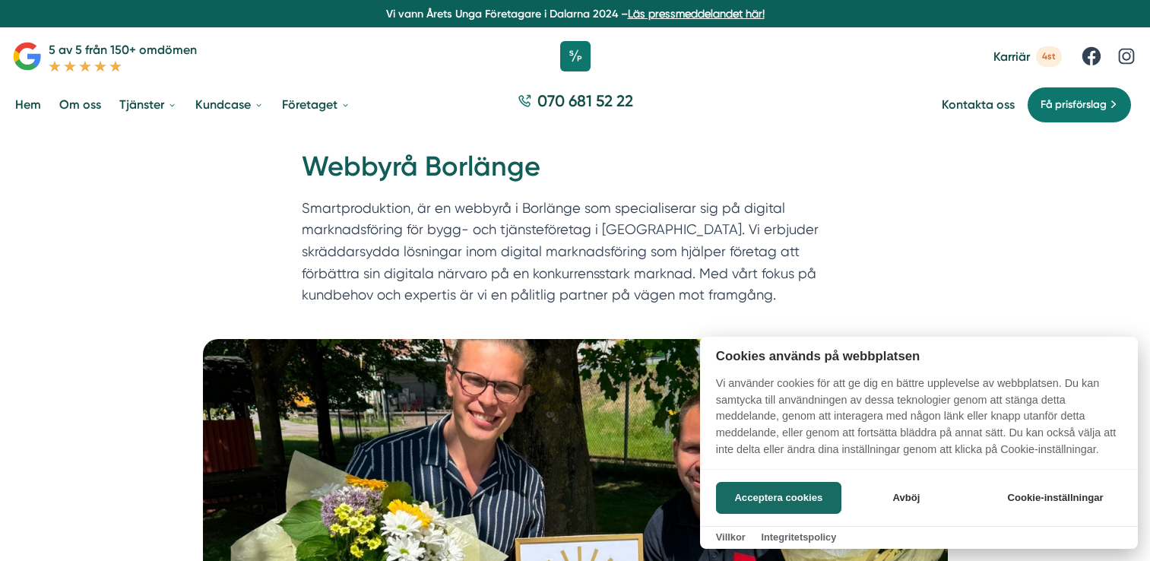  What do you see at coordinates (906, 498) in the screenshot?
I see `button: Avböj` at bounding box center [906, 498].